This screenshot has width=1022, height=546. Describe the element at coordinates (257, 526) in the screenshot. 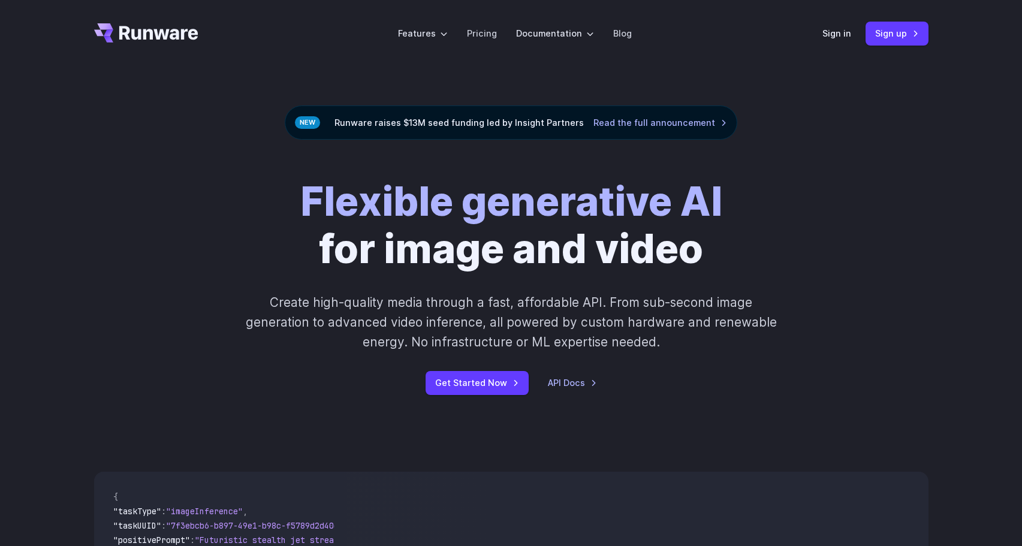

I see `span: "7f3ebcb6-b897-49e1-b98c-f5789d2d40d7"` at that location.